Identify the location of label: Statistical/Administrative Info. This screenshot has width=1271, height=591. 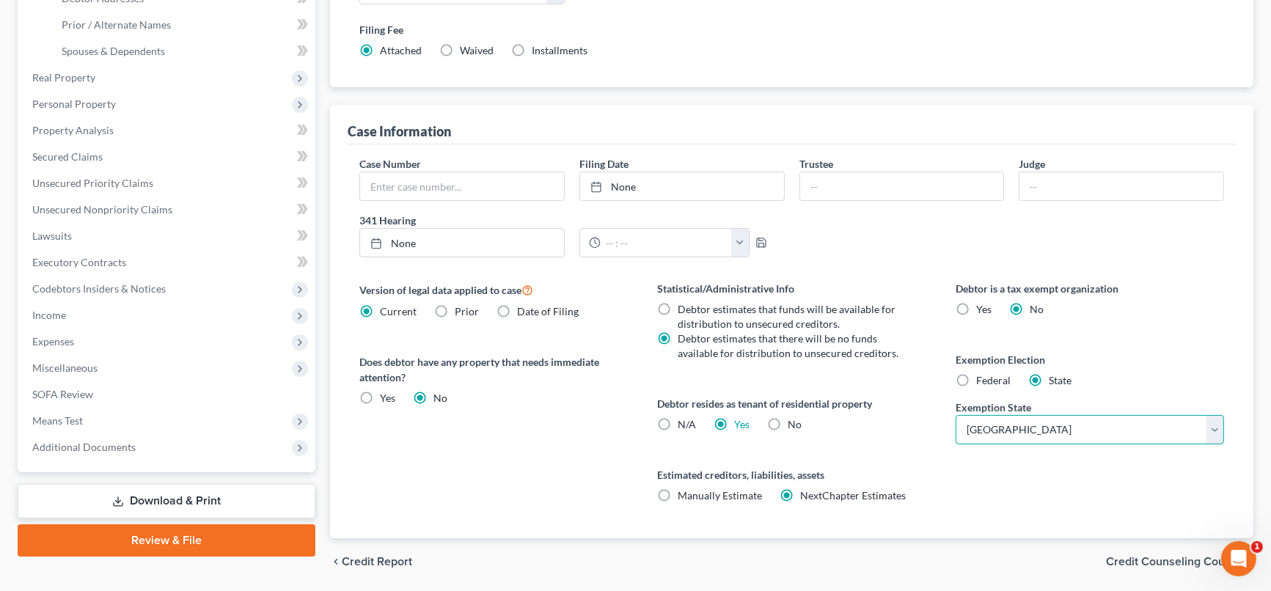
(792, 288).